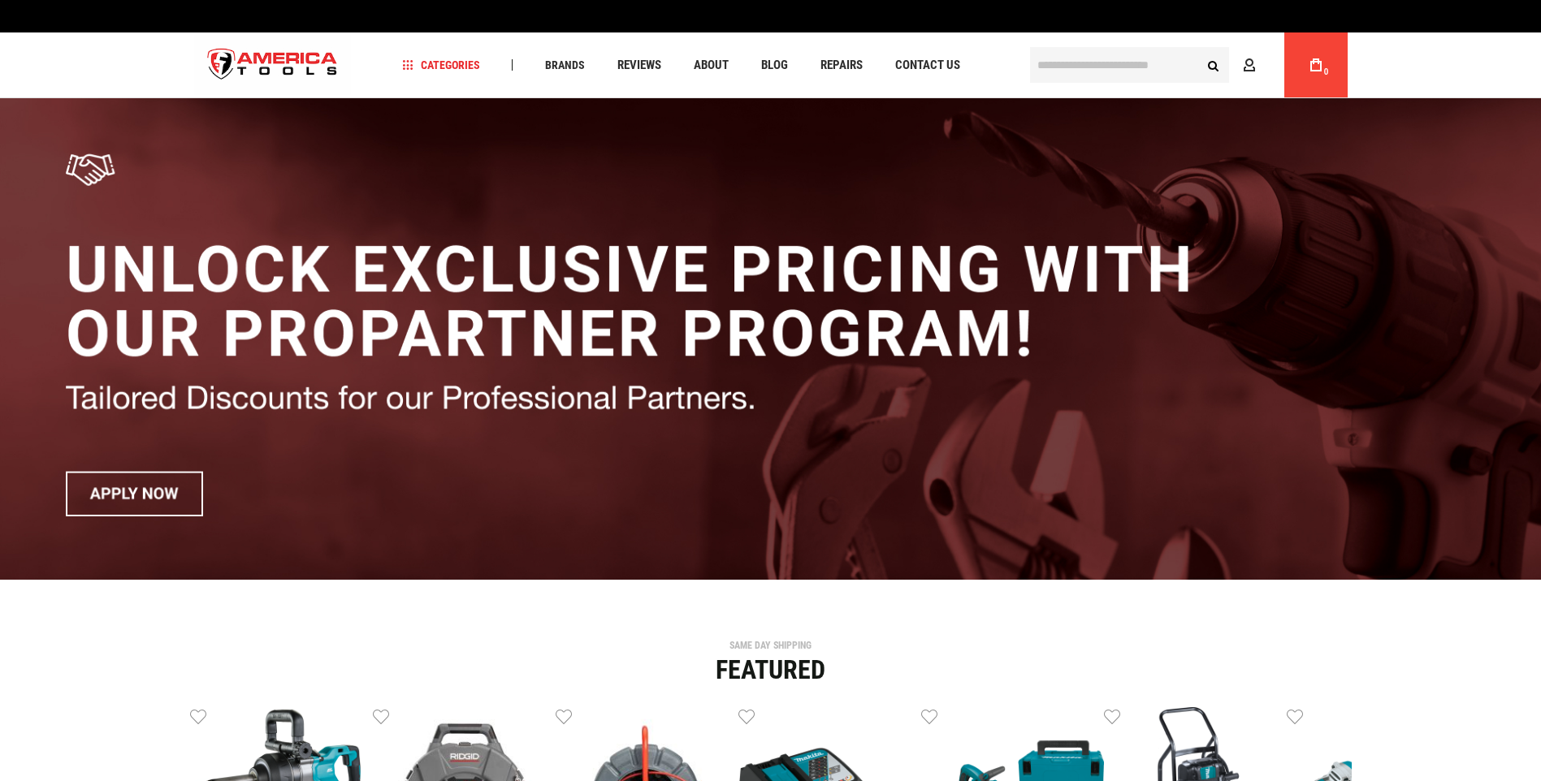 The width and height of the screenshot is (1541, 781). Describe the element at coordinates (273, 65) in the screenshot. I see `img: America Tools` at that location.